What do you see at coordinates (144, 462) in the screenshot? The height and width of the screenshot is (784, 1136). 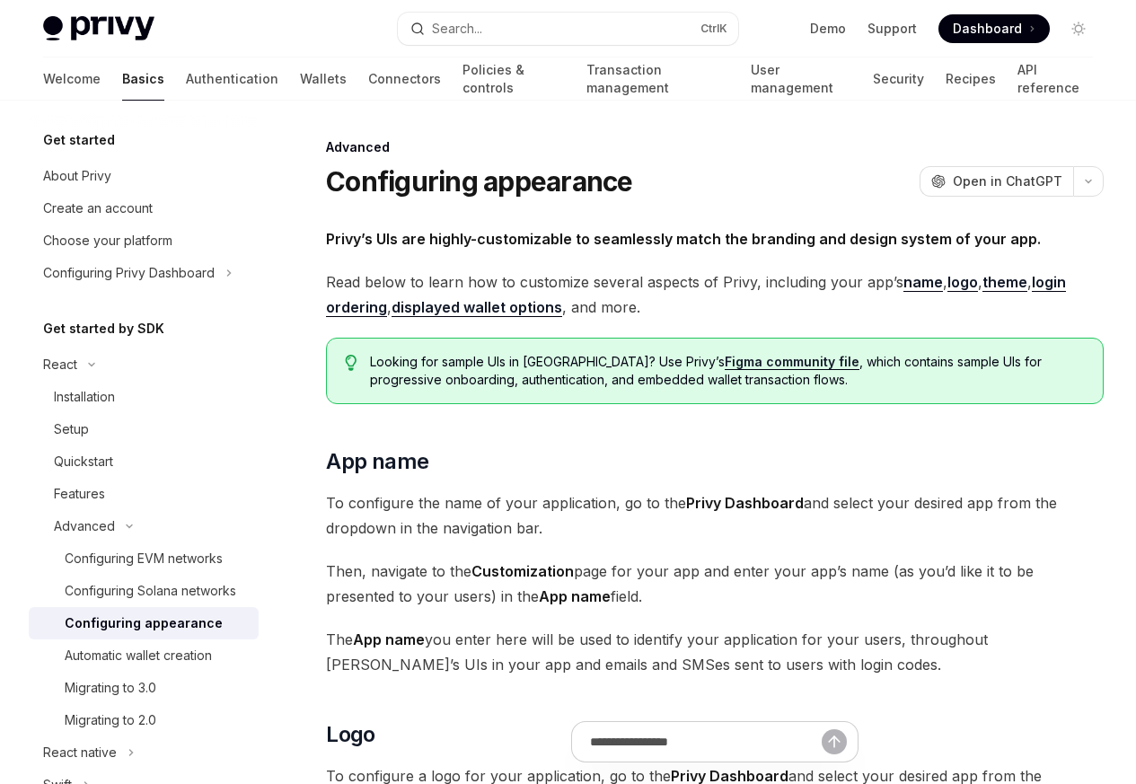 I see `a: Quickstart` at bounding box center [144, 462].